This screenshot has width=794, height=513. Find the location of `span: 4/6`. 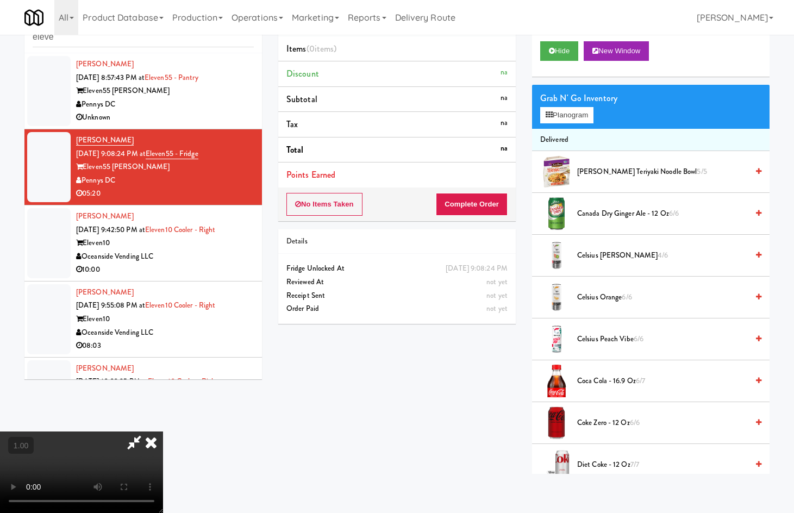

span: 4/6 is located at coordinates (663, 255).